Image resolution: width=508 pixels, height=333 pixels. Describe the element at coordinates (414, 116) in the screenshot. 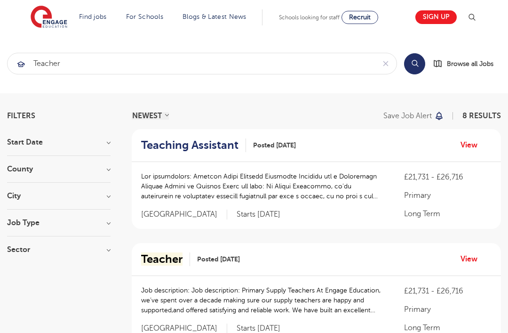

I see `button: Save job alert` at that location.